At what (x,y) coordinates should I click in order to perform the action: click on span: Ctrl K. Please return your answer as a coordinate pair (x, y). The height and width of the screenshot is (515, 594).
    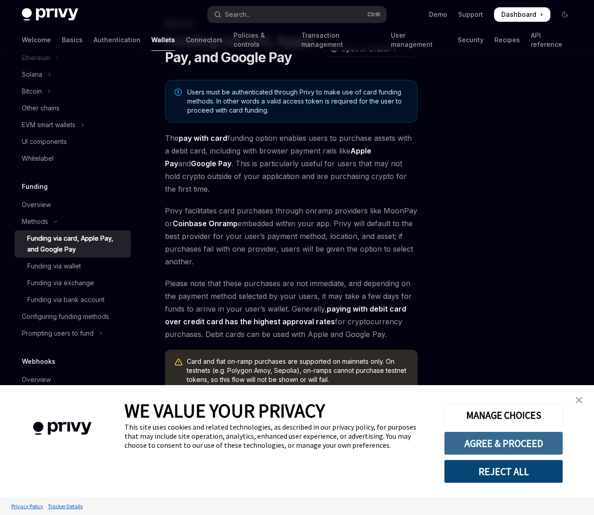
    Looking at the image, I should click on (374, 15).